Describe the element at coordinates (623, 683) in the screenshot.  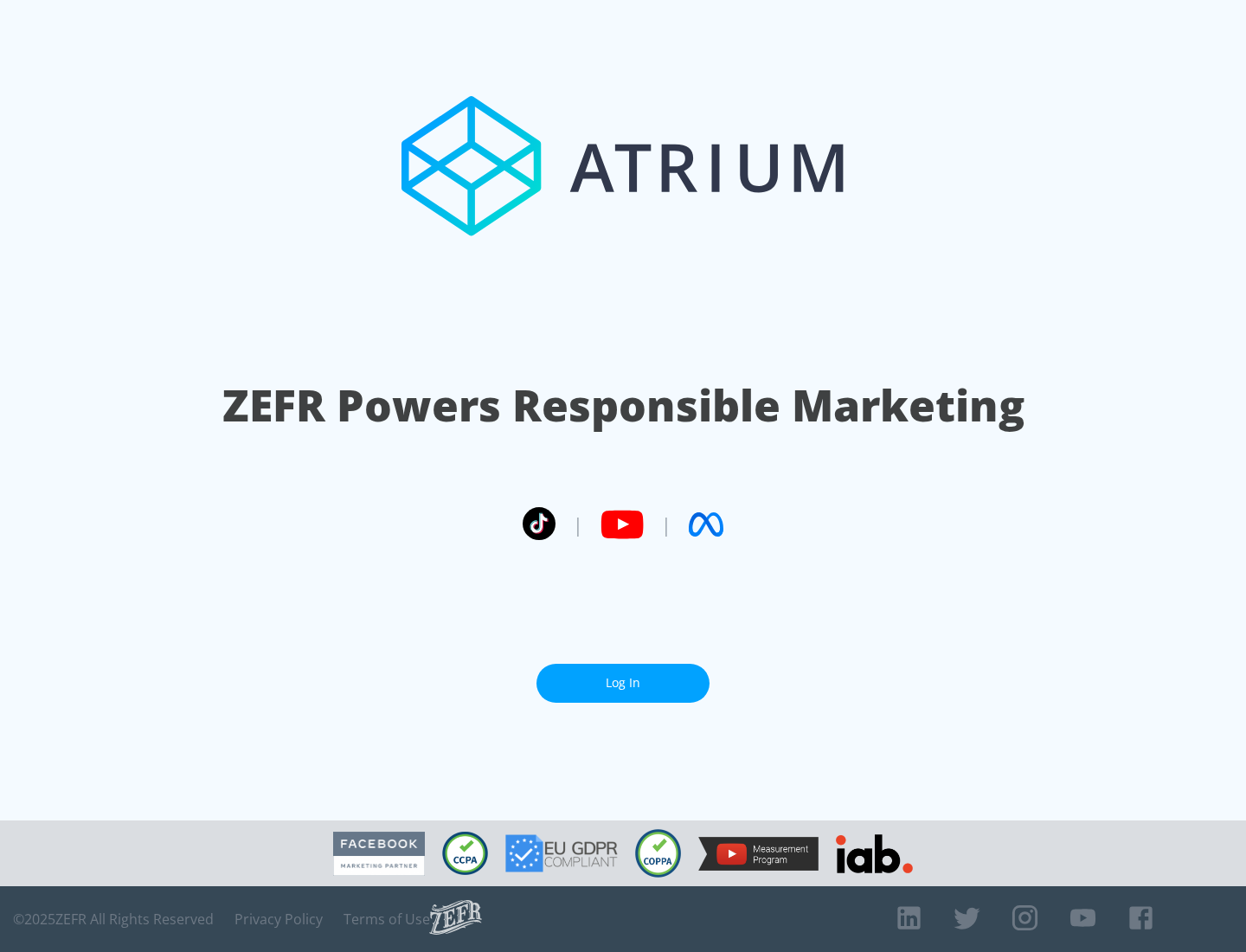
I see `a: Log In` at that location.